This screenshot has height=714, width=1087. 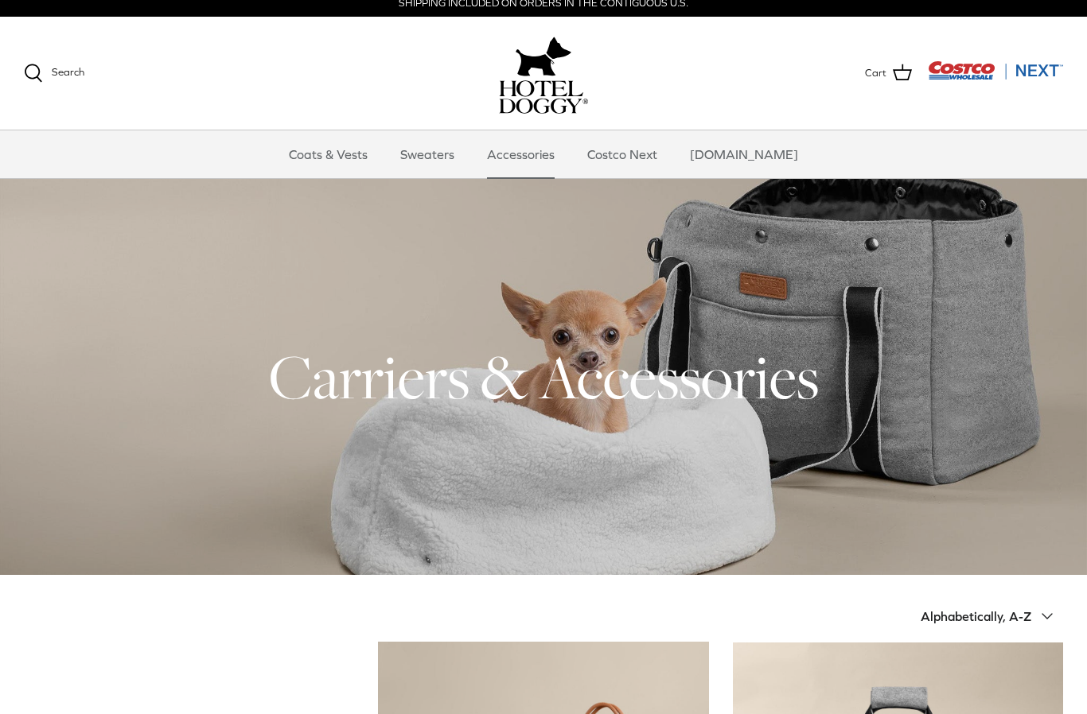 I want to click on a: hoteldoggy.com hoteldoggycom, so click(x=543, y=73).